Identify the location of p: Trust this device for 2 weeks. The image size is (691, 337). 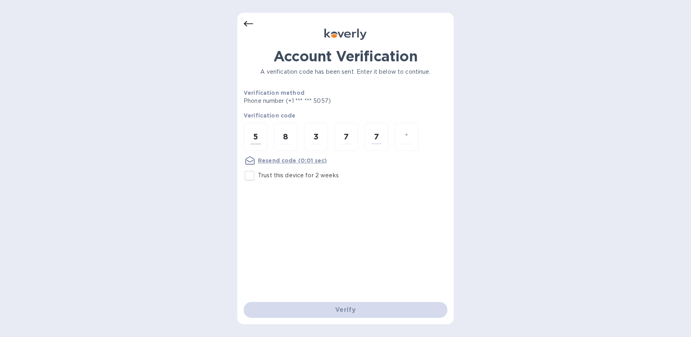
(298, 175).